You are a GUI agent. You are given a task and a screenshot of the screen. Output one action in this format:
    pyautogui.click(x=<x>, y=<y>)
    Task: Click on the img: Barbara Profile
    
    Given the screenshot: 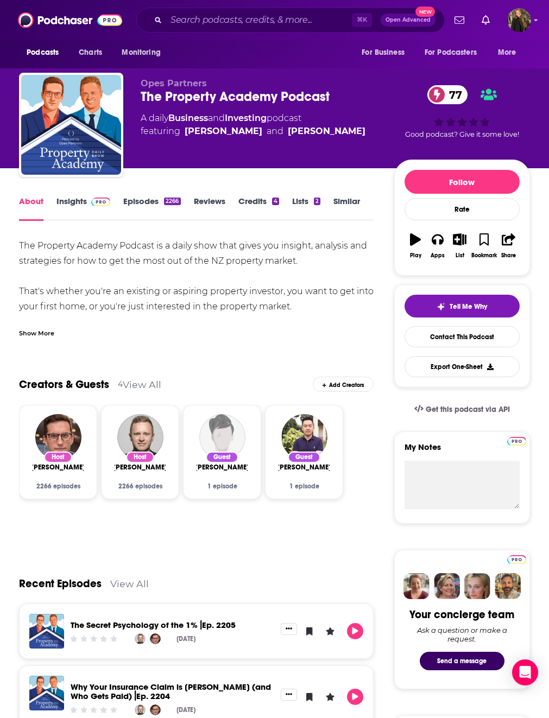 What is the action you would take?
    pyautogui.click(x=447, y=586)
    